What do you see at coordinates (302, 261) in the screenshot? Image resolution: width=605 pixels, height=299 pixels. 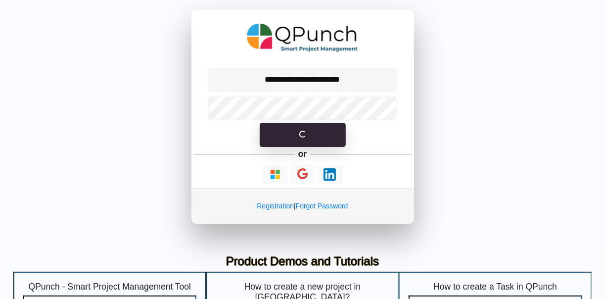 I see `h3: Product Demos and Tutorials` at bounding box center [302, 261].